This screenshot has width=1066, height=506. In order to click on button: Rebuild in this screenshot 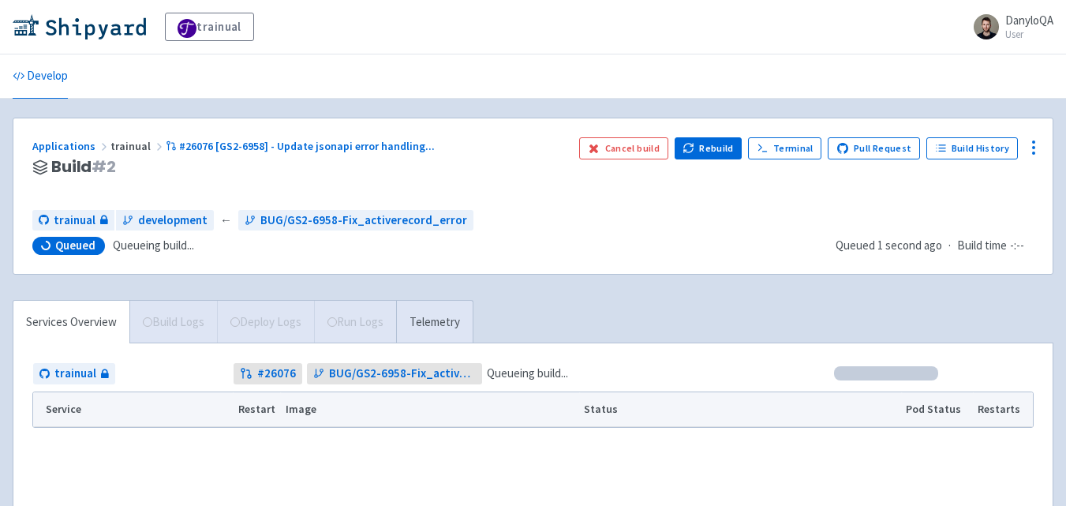, I will do `click(709, 148)`.